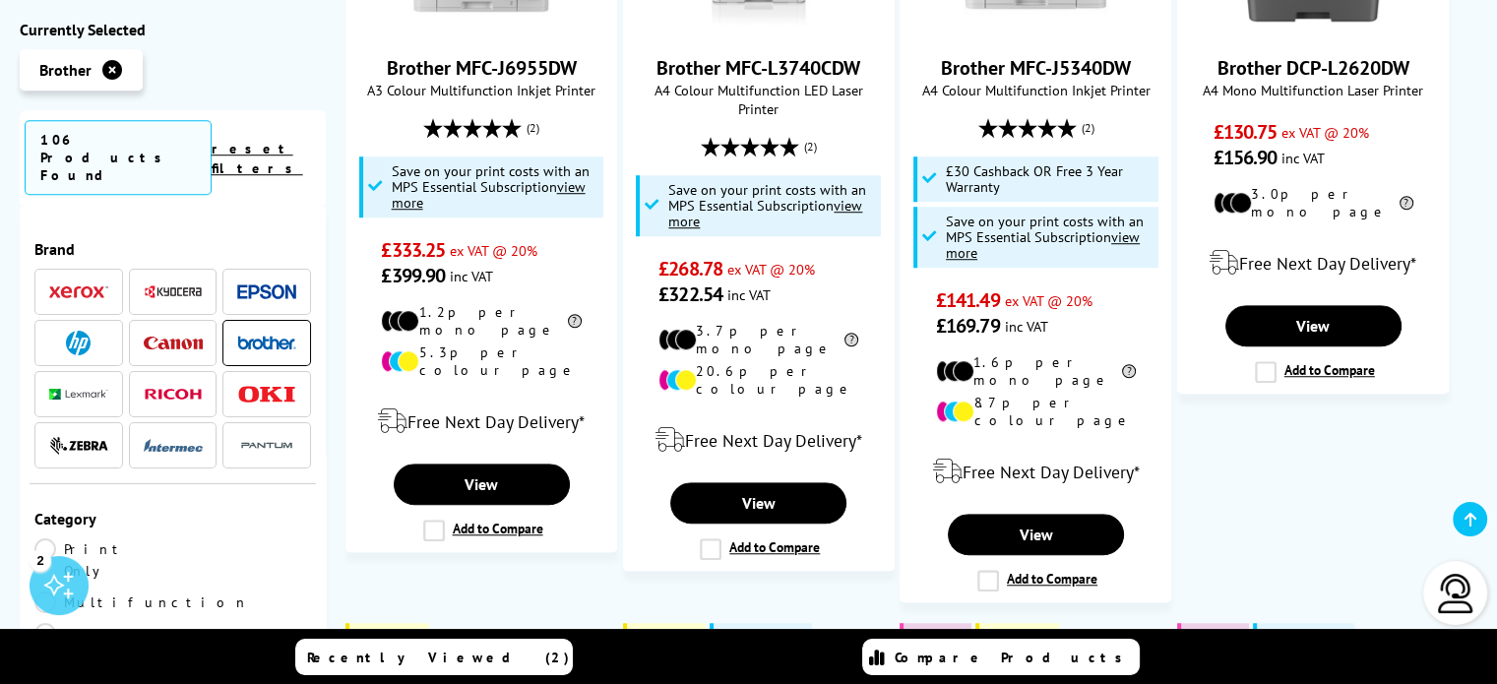 This screenshot has width=1497, height=684. I want to click on img: Ricoh, so click(173, 394).